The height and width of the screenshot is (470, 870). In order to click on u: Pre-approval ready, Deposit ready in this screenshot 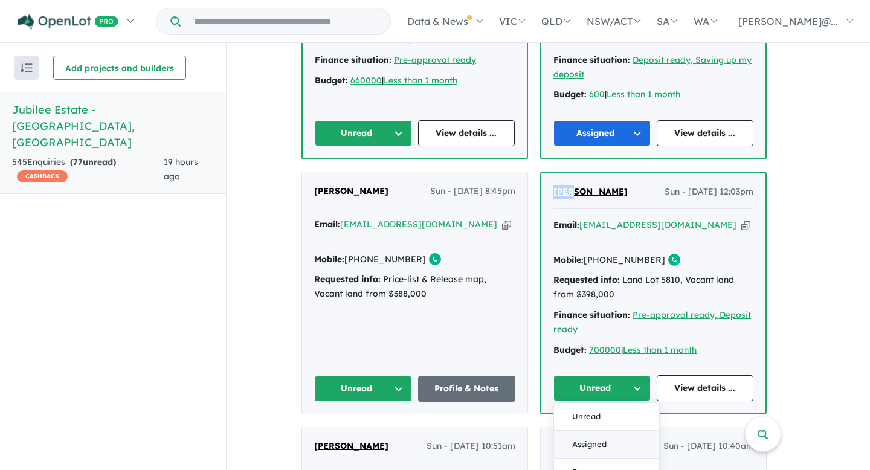, I will do `click(652, 322)`.